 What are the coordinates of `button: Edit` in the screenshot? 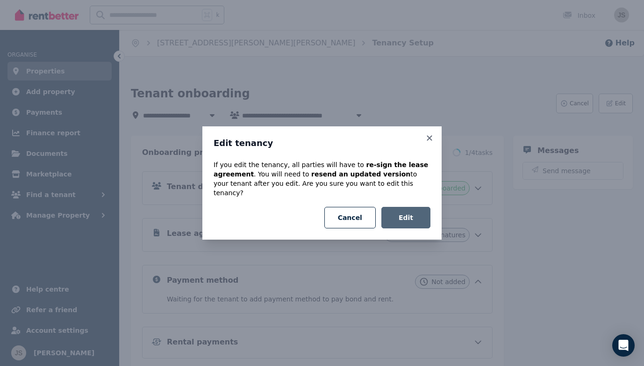 It's located at (406, 217).